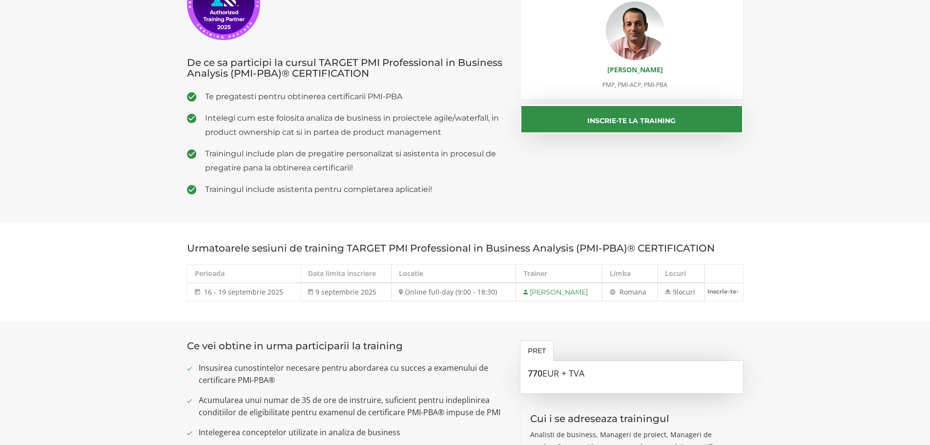 The height and width of the screenshot is (445, 930). What do you see at coordinates (465, 248) in the screenshot?
I see `h3: Urmatoarele sesiuni de training TARGET PMI Professional in Business Analysis (PMI-PBA)® CERTIFICA...` at bounding box center [465, 248].